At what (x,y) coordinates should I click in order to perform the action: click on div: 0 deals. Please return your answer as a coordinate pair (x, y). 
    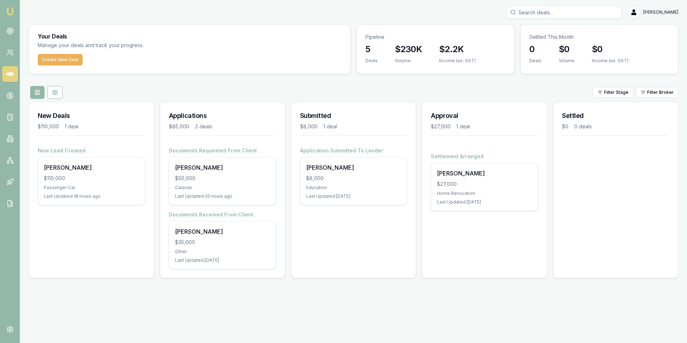
    Looking at the image, I should click on (583, 126).